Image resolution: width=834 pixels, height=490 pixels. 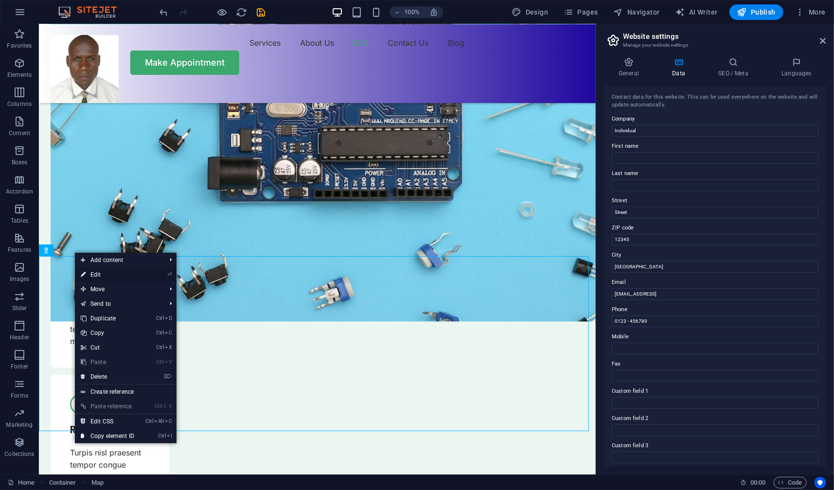 What do you see at coordinates (715, 364) in the screenshot?
I see `label: Fax` at bounding box center [715, 364].